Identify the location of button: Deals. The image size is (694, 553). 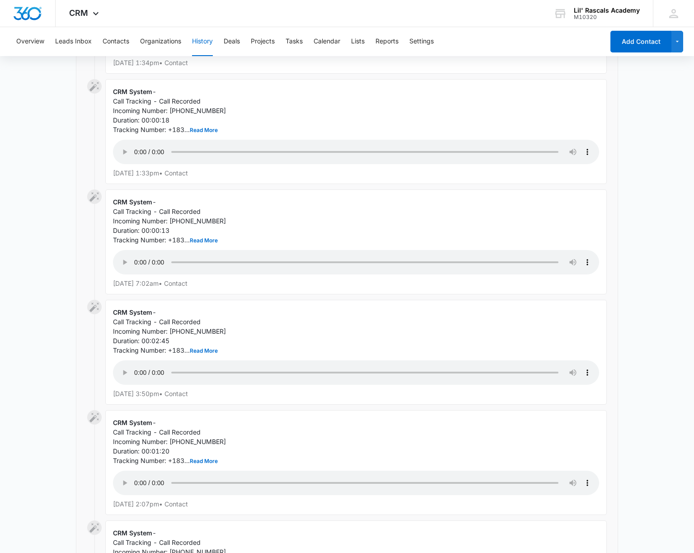
(232, 42).